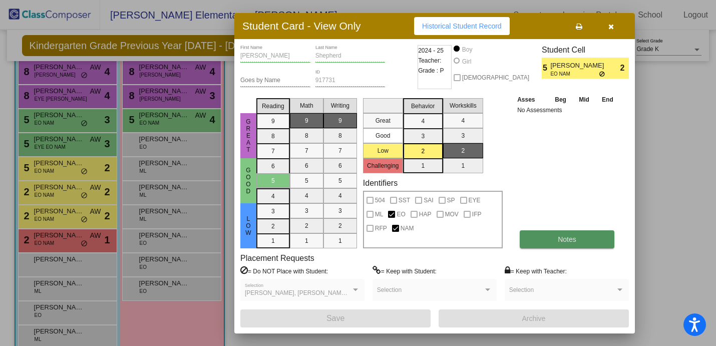  What do you see at coordinates (248, 136) in the screenshot?
I see `span: Great` at bounding box center [248, 136].